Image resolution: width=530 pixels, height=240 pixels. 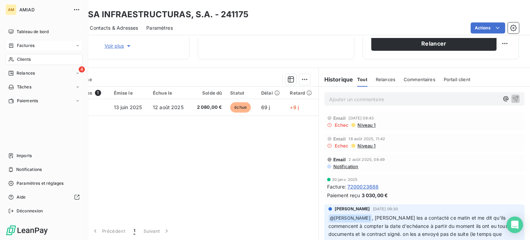 I want to click on a: Tableau de bord, so click(x=44, y=32).